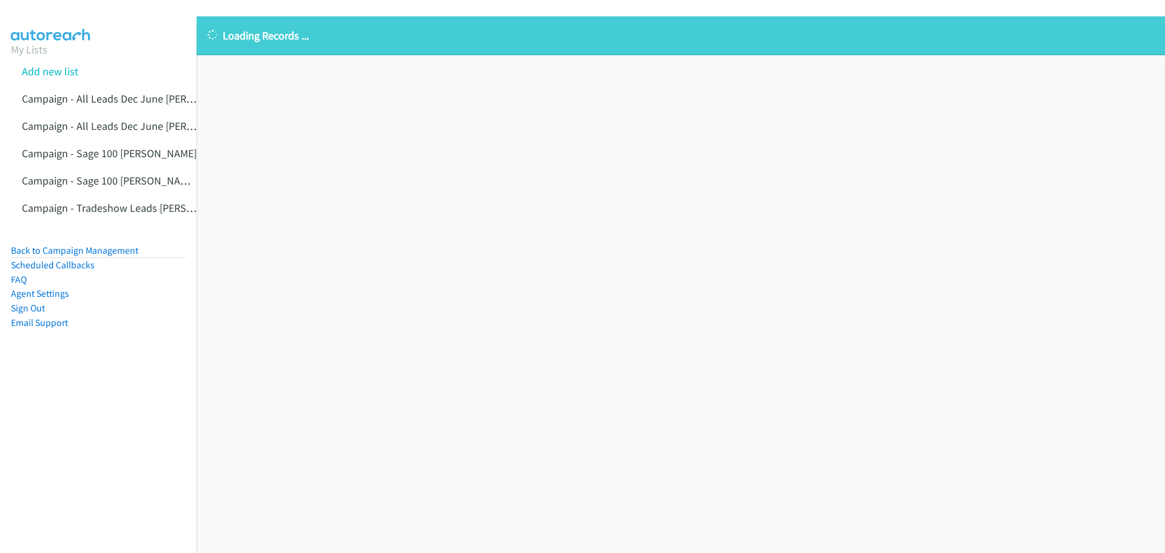 The height and width of the screenshot is (553, 1165). What do you see at coordinates (28, 308) in the screenshot?
I see `a: Sign Out` at bounding box center [28, 308].